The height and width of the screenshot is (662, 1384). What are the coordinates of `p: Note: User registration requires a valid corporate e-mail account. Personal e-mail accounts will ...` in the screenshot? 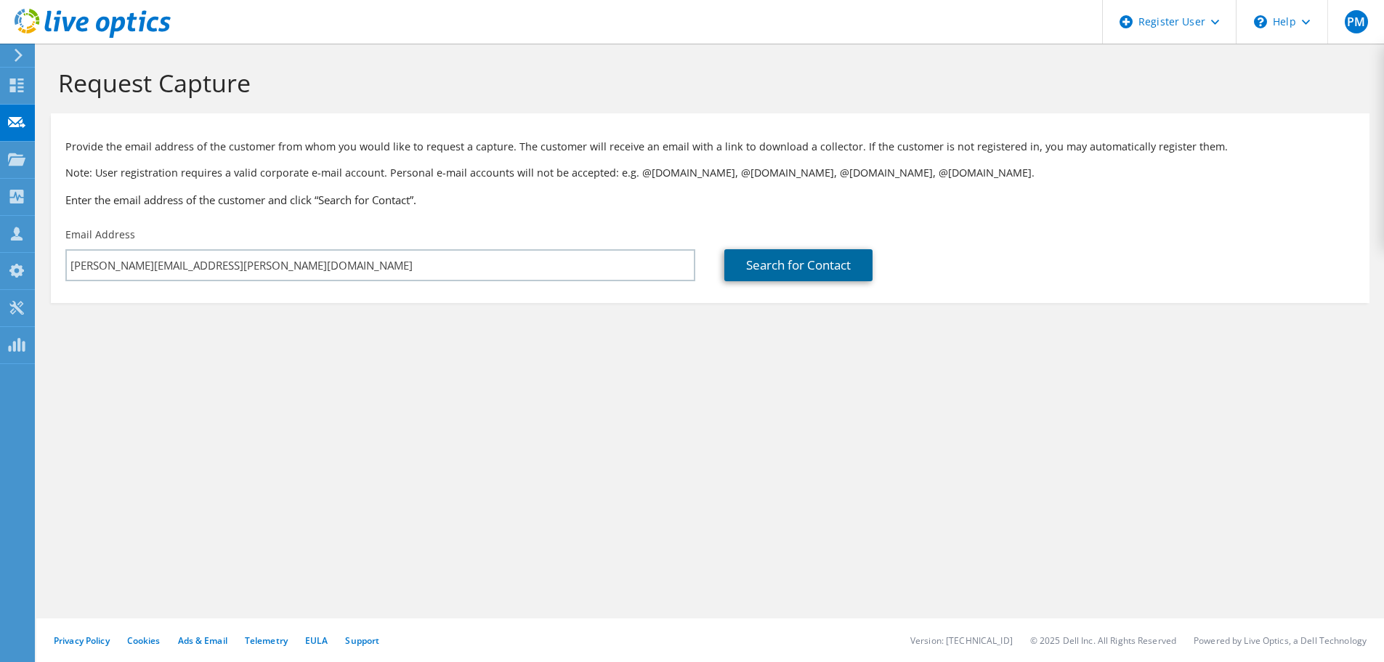 It's located at (710, 173).